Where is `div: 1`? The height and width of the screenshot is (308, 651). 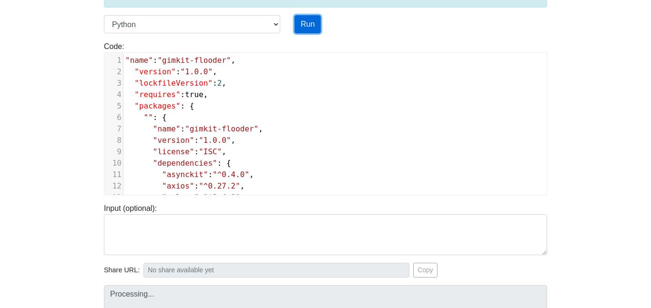
div: 1 is located at coordinates (113, 60).